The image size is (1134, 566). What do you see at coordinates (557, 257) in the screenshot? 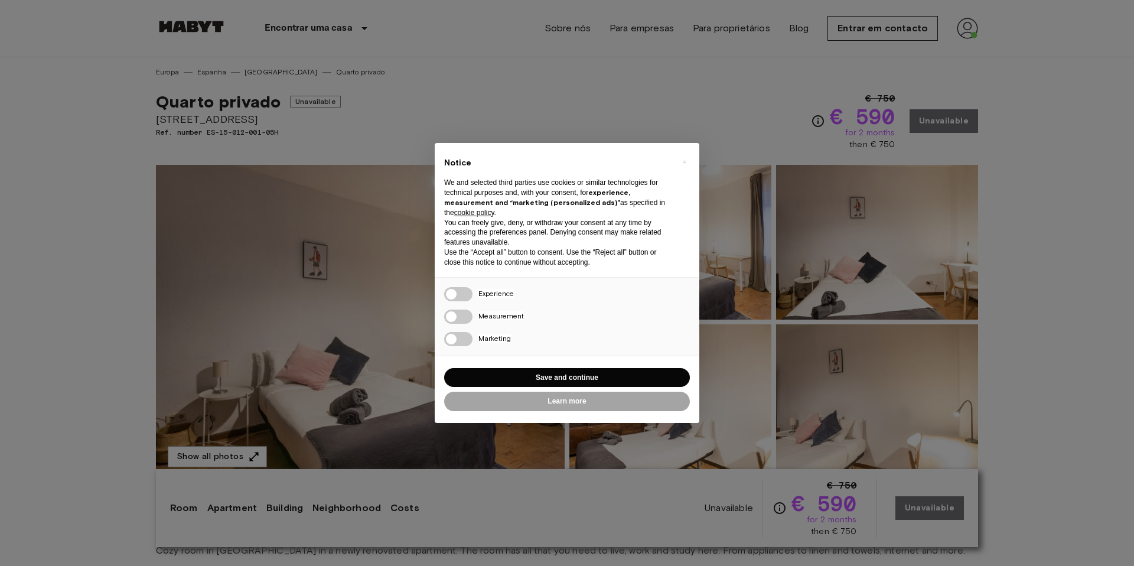
I see `p: Use the “Accept all” button to consent. Use the “Reject all” button or close this notice to conti...` at bounding box center [557, 257].